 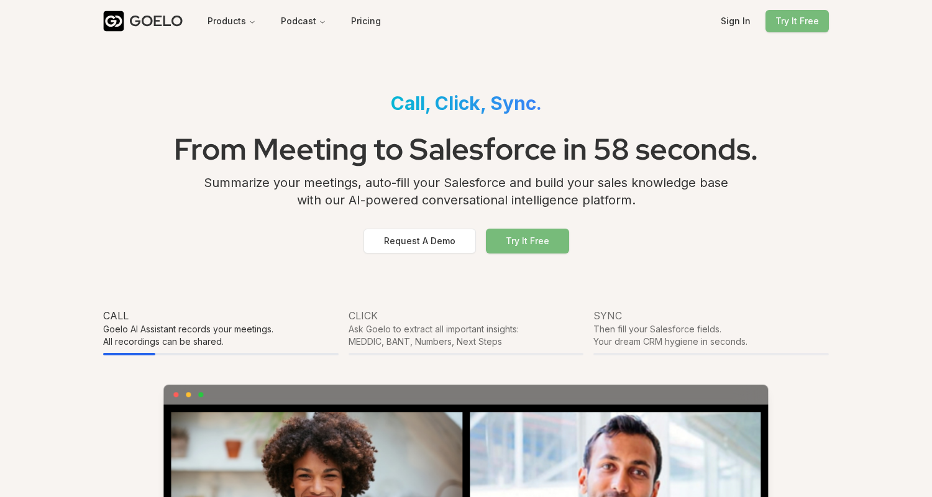 What do you see at coordinates (303, 21) in the screenshot?
I see `button: Podcast` at bounding box center [303, 21].